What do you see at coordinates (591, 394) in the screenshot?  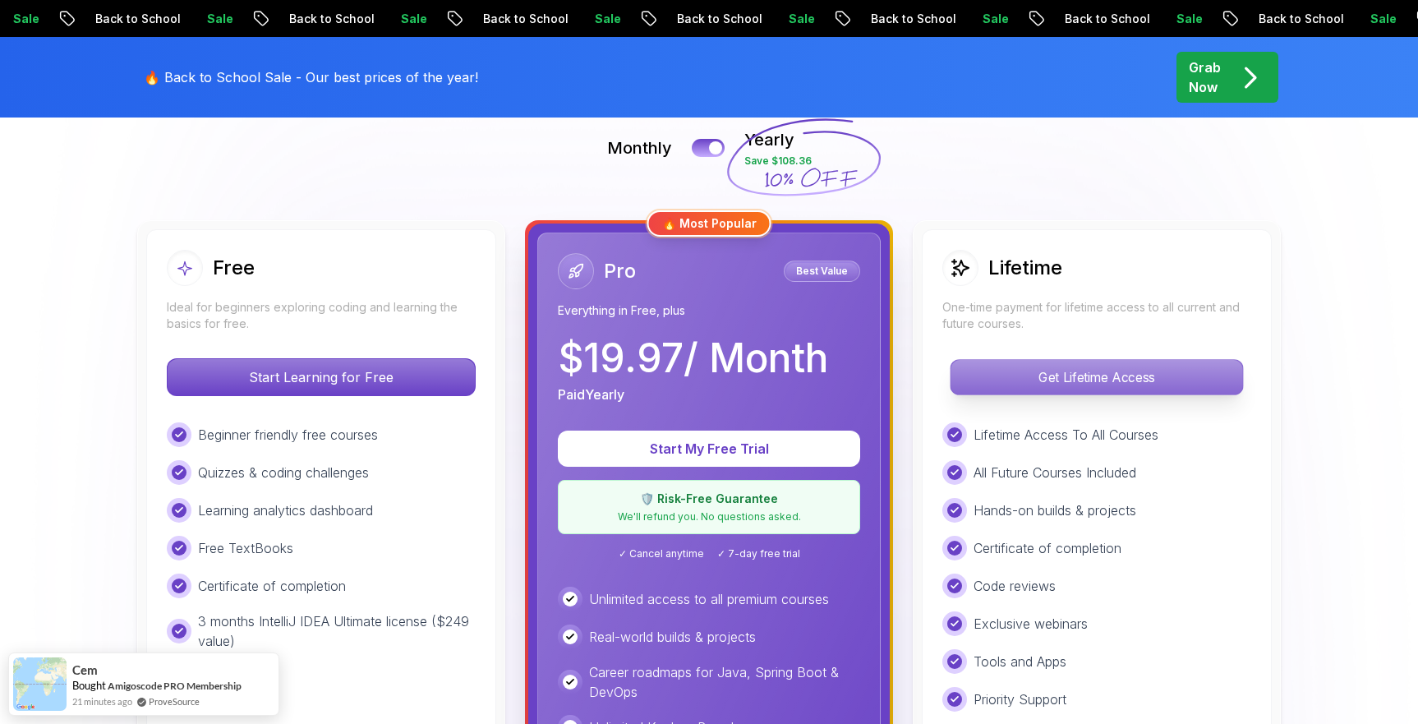 I see `p: Paid Yearly` at bounding box center [591, 394].